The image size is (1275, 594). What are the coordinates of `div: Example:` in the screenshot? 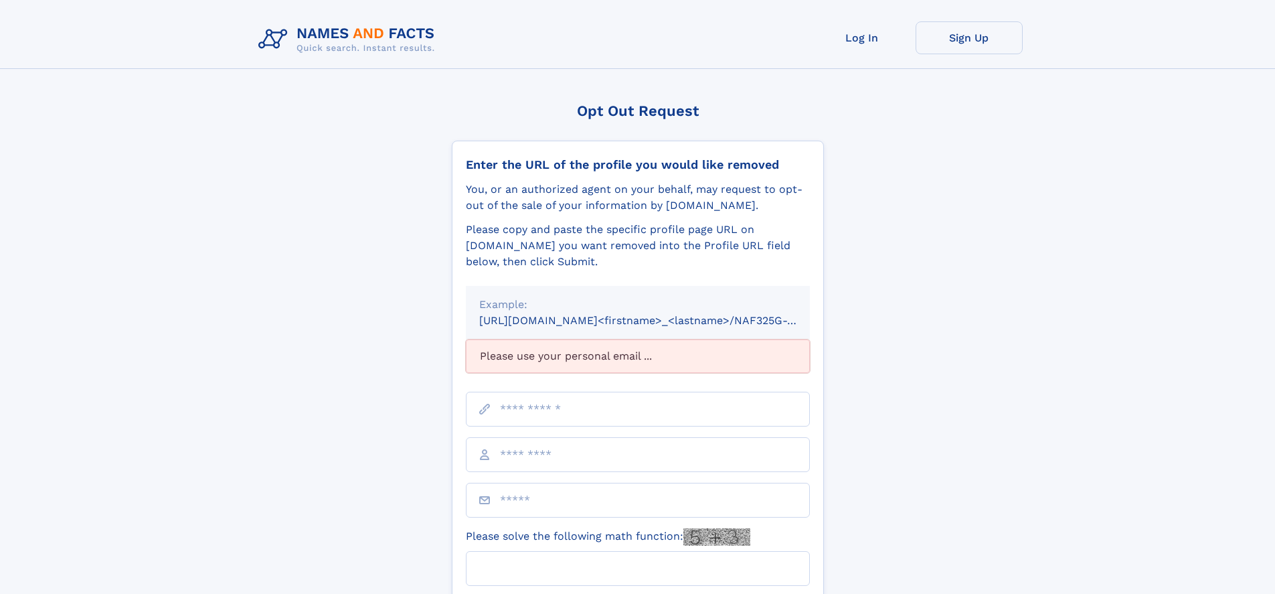 It's located at (638, 305).